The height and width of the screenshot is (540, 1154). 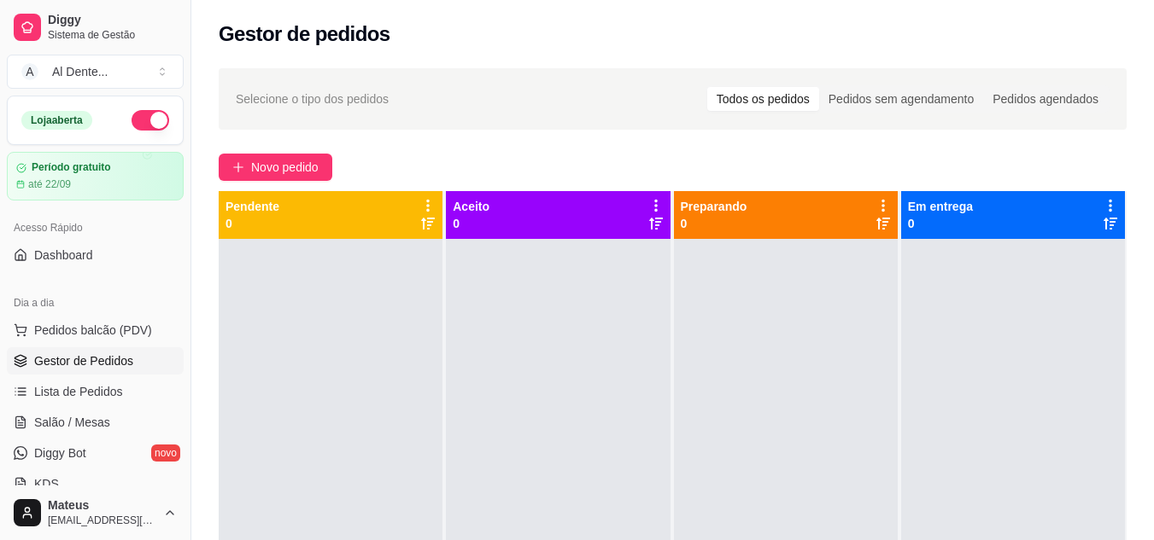 I want to click on p: Em entrega, so click(x=940, y=207).